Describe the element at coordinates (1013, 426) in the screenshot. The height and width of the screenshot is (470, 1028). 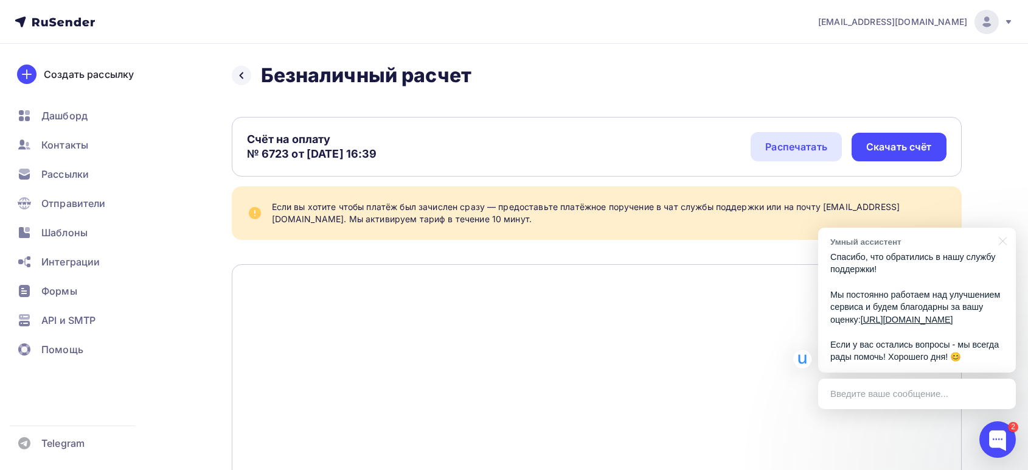
I see `div: 2` at that location.